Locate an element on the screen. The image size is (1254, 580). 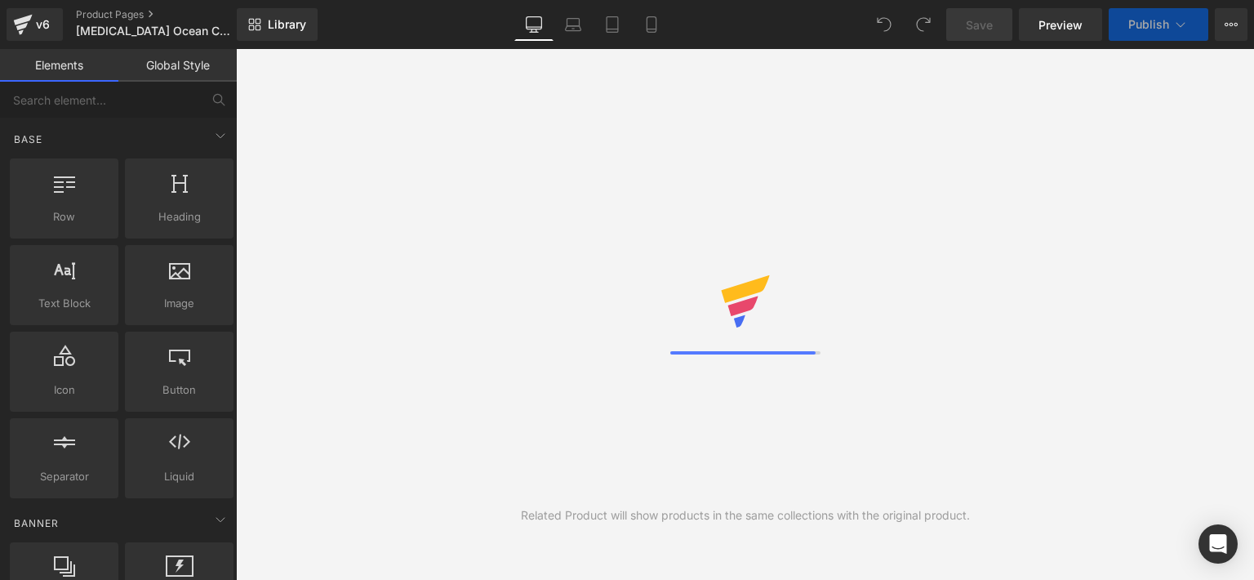
span: Image is located at coordinates (179, 303).